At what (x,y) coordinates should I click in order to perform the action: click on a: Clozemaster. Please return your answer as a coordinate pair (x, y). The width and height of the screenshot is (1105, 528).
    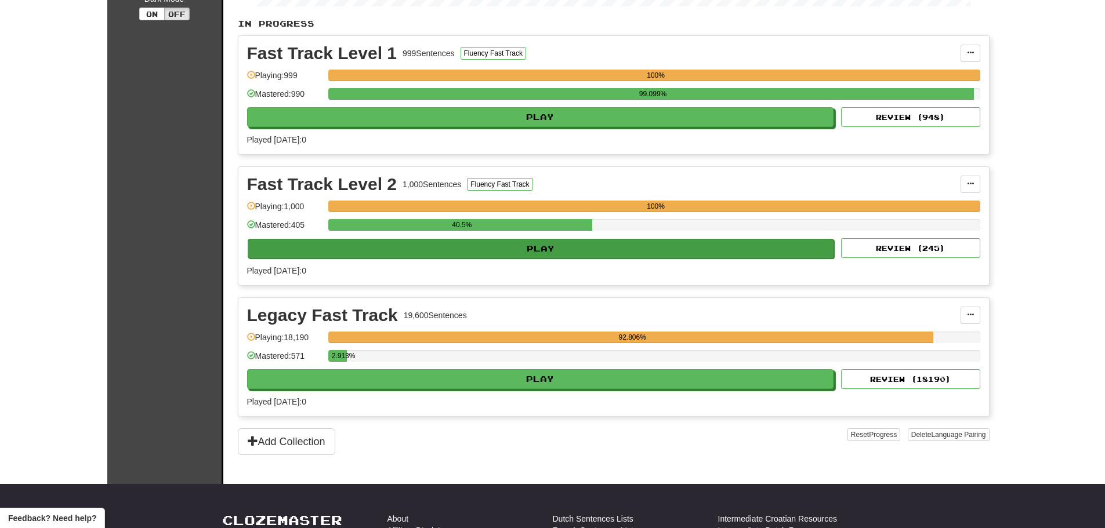
    Looking at the image, I should click on (282, 520).